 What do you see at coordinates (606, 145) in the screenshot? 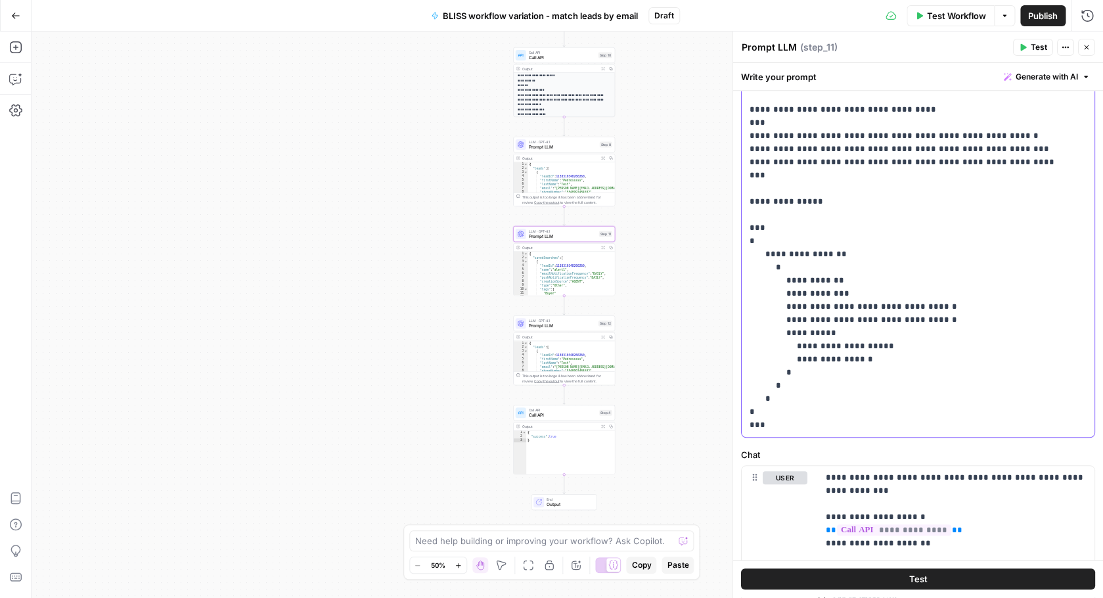
I see `div: Step 8` at bounding box center [606, 145].